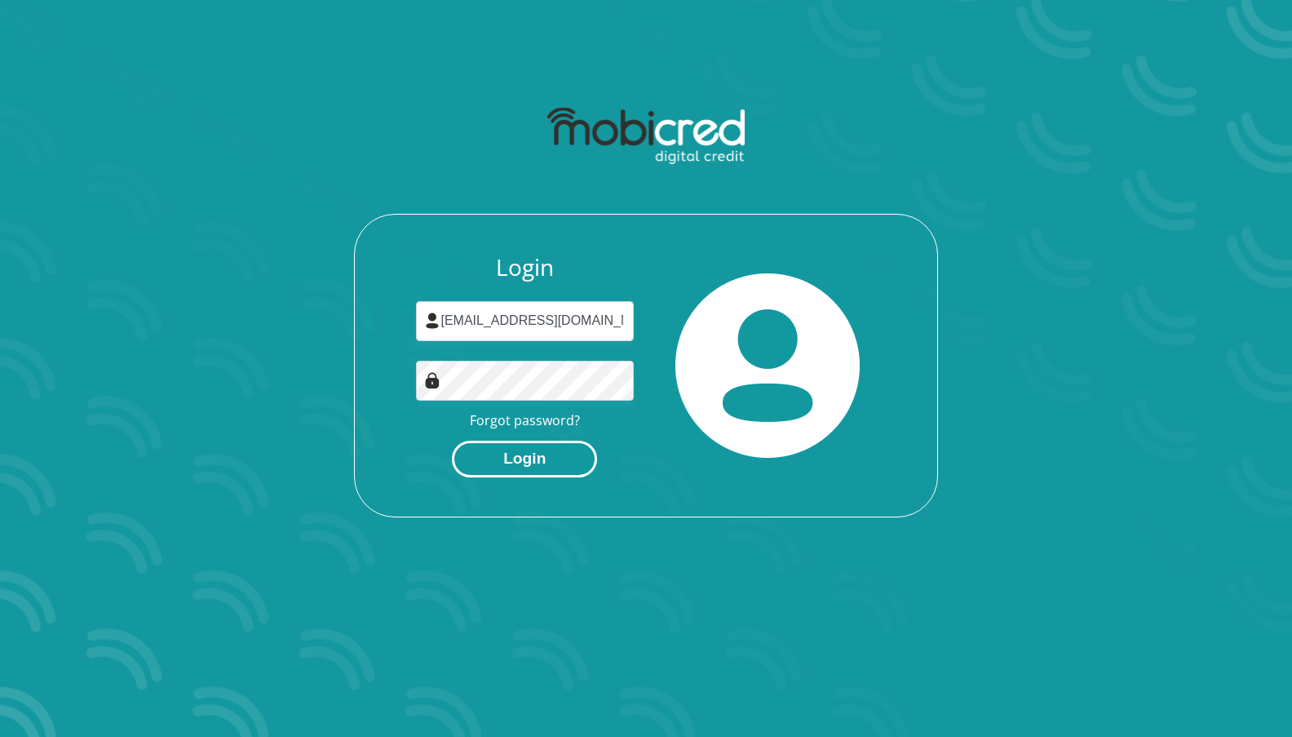 This screenshot has height=737, width=1292. What do you see at coordinates (432, 380) in the screenshot?
I see `img: Image` at bounding box center [432, 380].